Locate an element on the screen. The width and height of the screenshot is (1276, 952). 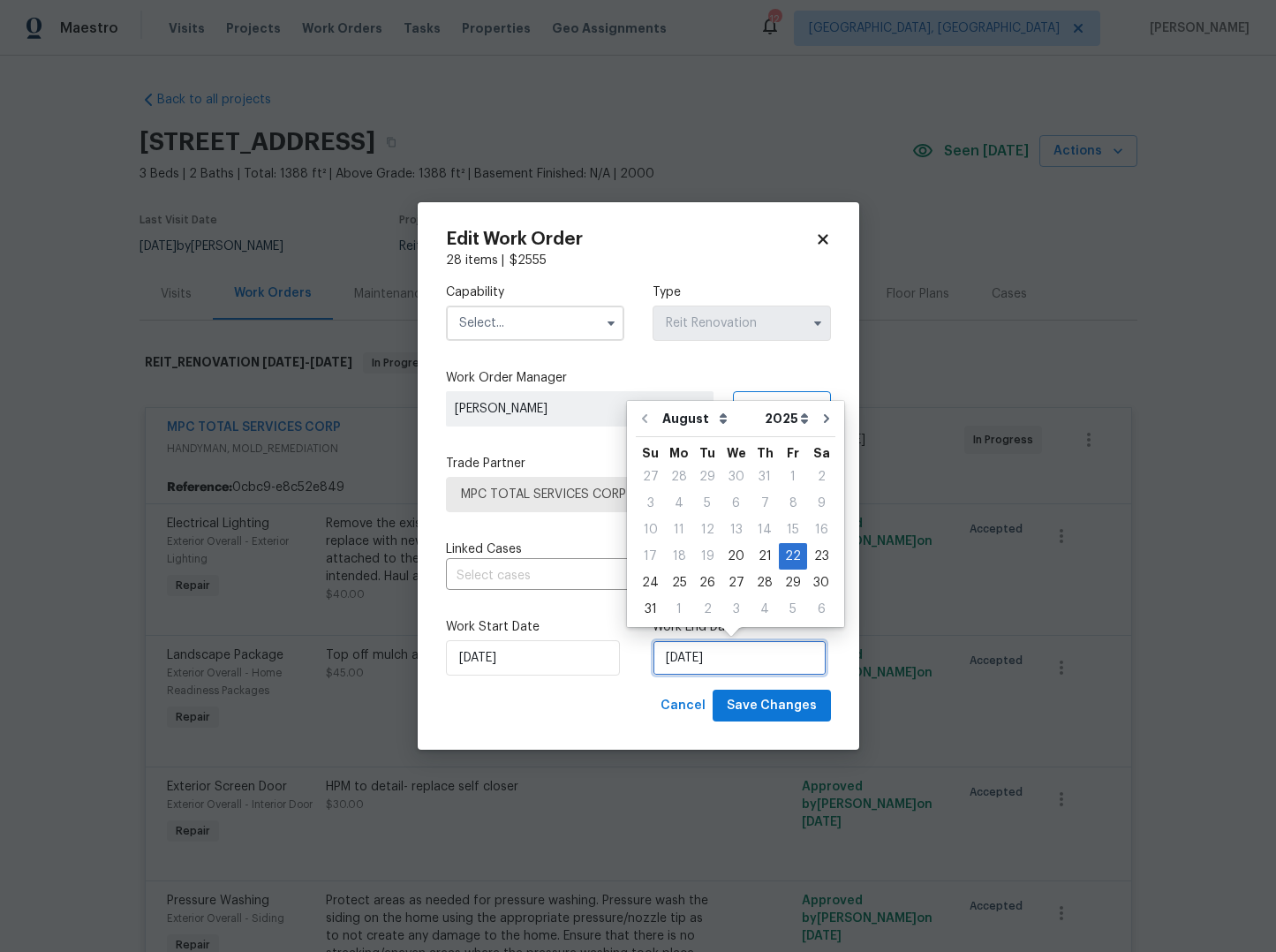
div: Sun Aug 10 2025 is located at coordinates (649, 529).